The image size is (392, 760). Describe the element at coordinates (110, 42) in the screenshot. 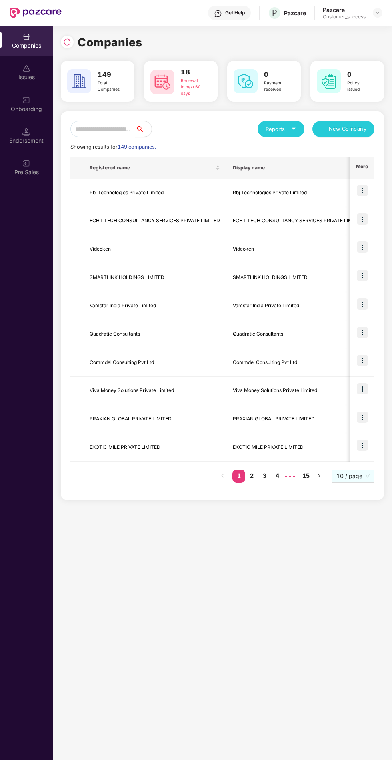

I see `h1: Companies` at that location.